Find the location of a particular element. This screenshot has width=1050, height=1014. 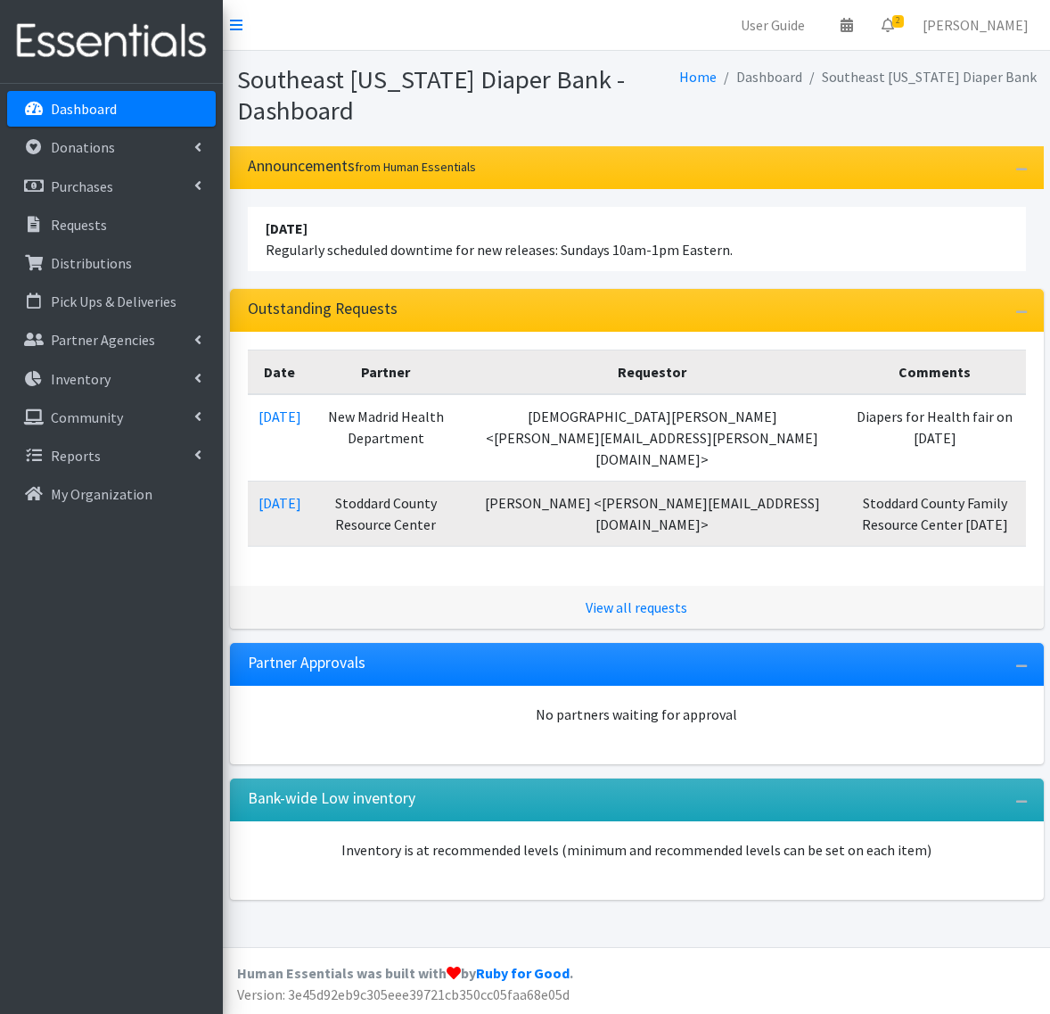

p: Community is located at coordinates (86, 417).